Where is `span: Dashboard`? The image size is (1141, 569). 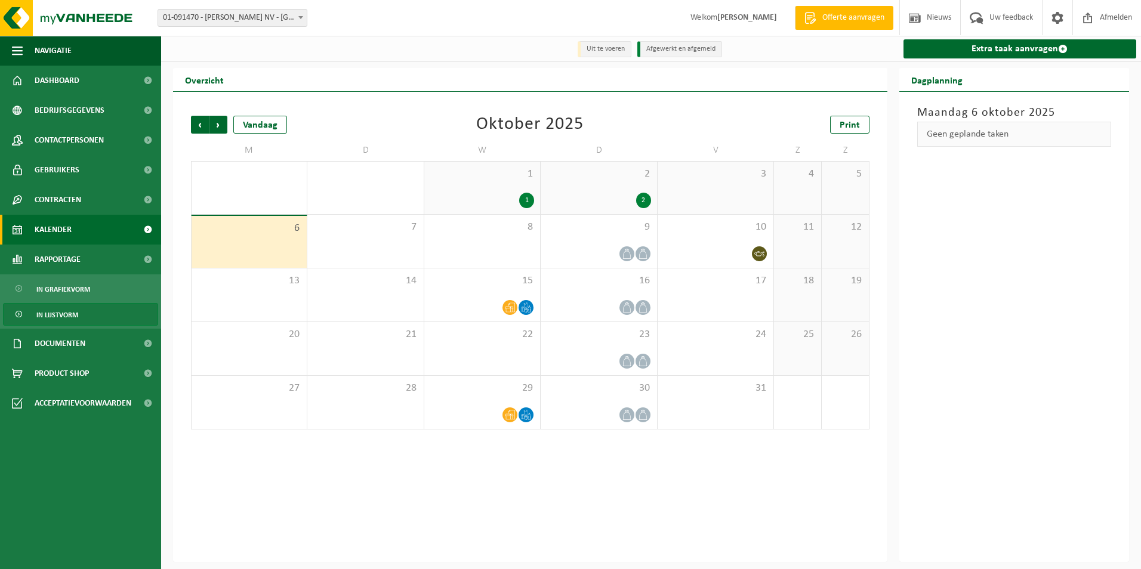
span: Dashboard is located at coordinates (57, 81).